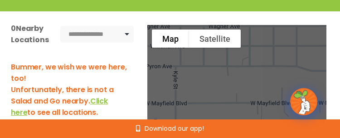  I want to click on h3: Bummer, we wish we were here, too! Unfortunately, there is not a Salad and Go nearby. to see all ..., so click(72, 89).